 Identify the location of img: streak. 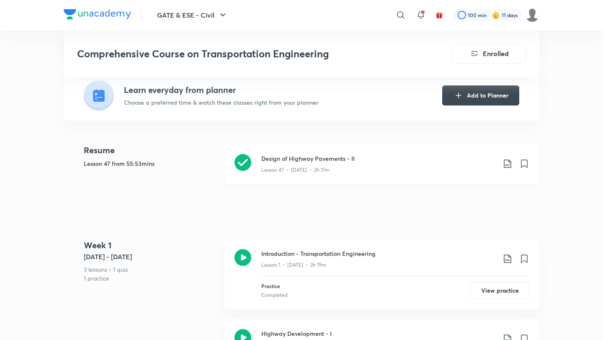
(496, 15).